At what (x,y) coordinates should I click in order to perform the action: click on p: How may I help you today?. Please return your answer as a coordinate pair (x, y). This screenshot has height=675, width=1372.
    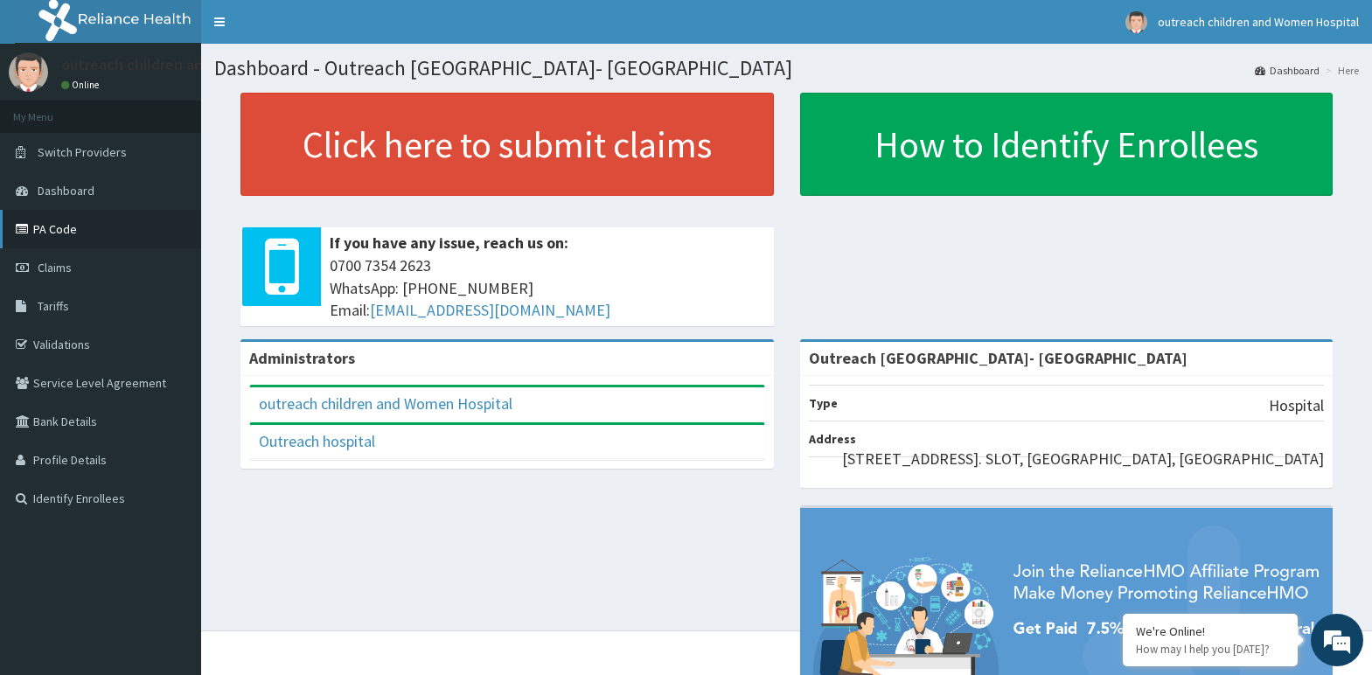
    Looking at the image, I should click on (1210, 649).